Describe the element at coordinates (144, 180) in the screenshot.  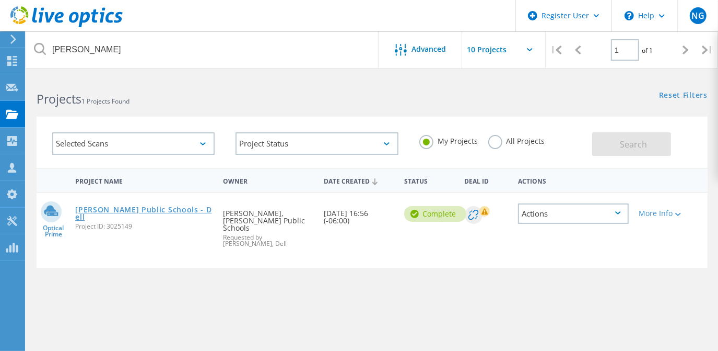
I see `div: Project Name` at that location.